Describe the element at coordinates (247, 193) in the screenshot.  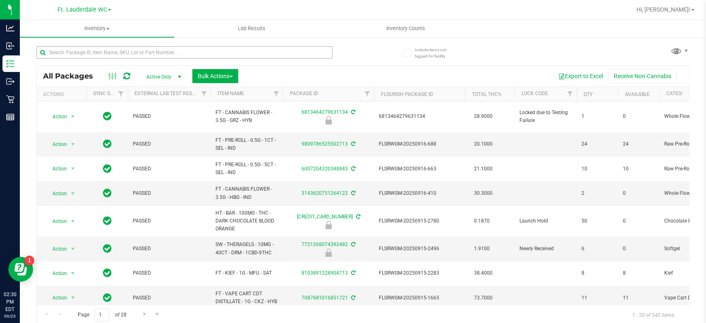
I see `span: FT - CANNABIS FLOWER - 3.5G - HBG - IND` at that location.